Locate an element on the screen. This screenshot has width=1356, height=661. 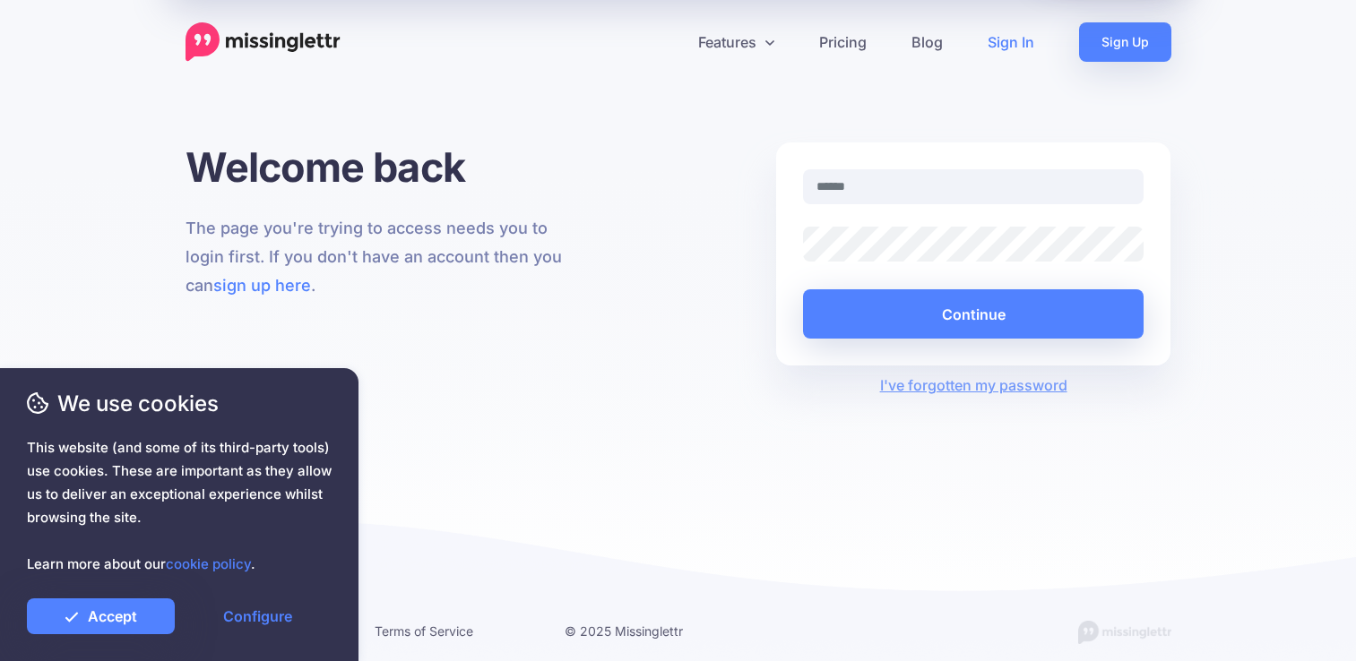
a: Terms of Service is located at coordinates (424, 631).